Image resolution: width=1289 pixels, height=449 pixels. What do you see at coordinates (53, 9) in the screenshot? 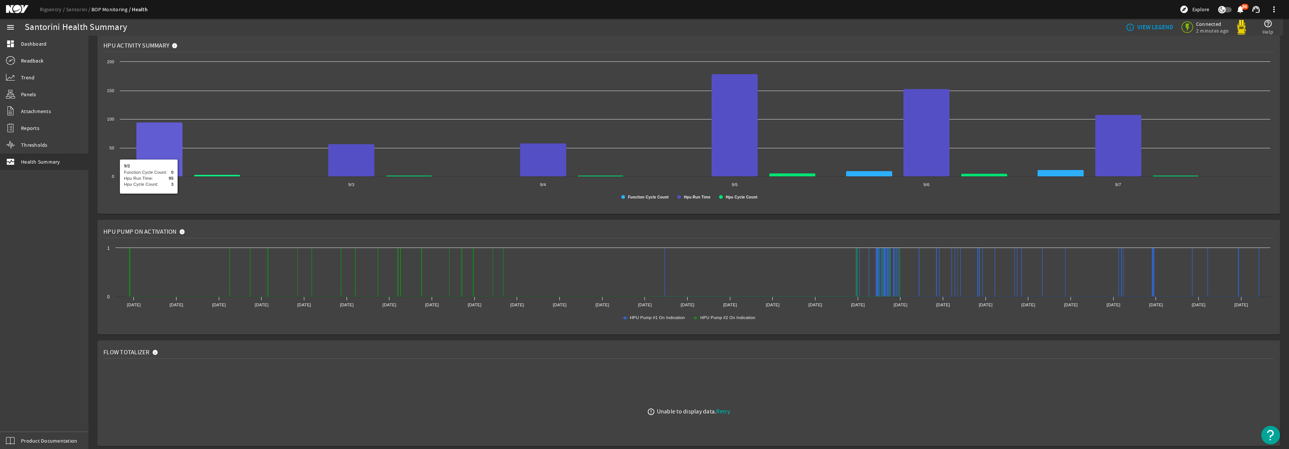
I see `a: Rigsentry` at bounding box center [53, 9].